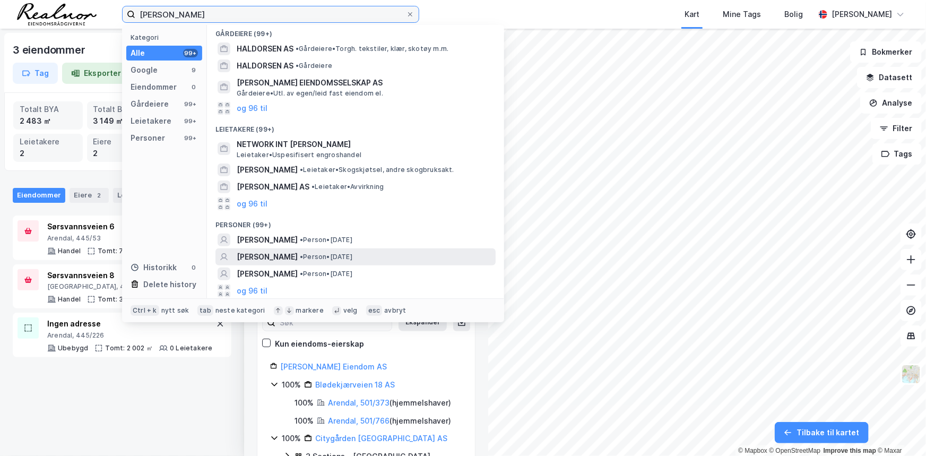 The width and height of the screenshot is (926, 456). Describe the element at coordinates (148, 138) in the screenshot. I see `div: Personer` at that location.